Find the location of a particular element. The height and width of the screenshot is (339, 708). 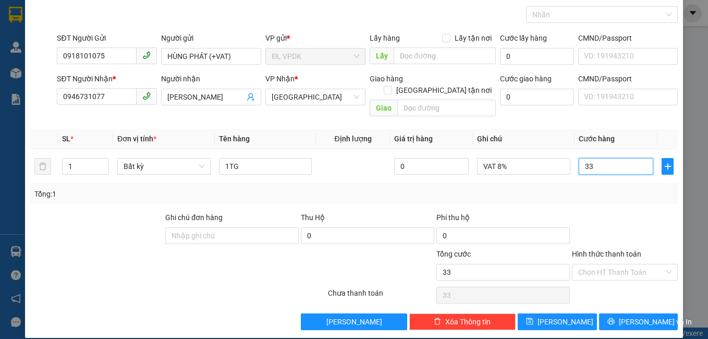

input: Ghi Chú is located at coordinates (523, 166).